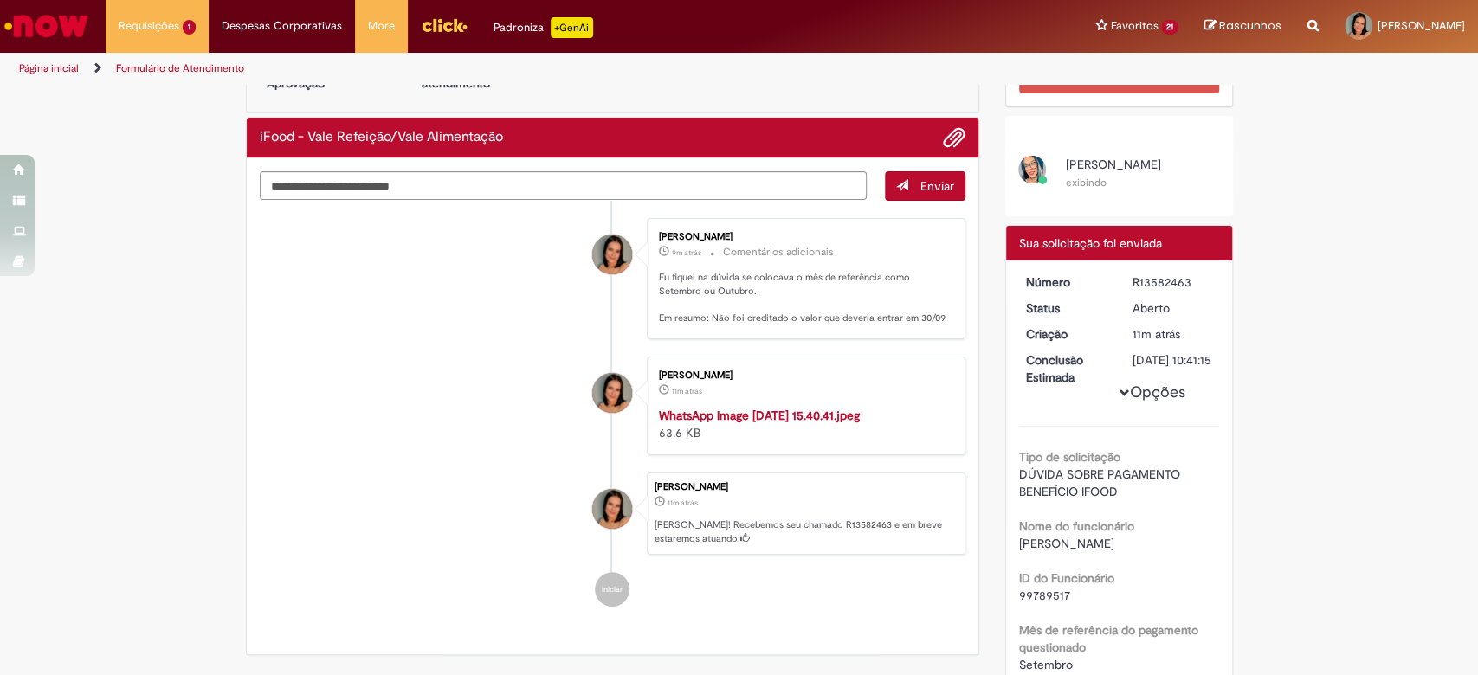 The width and height of the screenshot is (1478, 675). What do you see at coordinates (687, 253) in the screenshot?
I see `time: 30/09/2025 15:42:13` at bounding box center [687, 253].